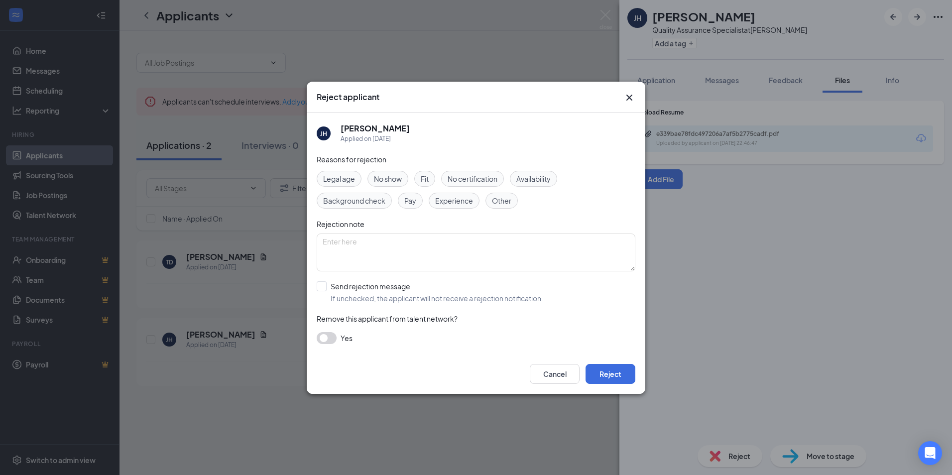  What do you see at coordinates (339, 179) in the screenshot?
I see `span: Legal age` at bounding box center [339, 179].